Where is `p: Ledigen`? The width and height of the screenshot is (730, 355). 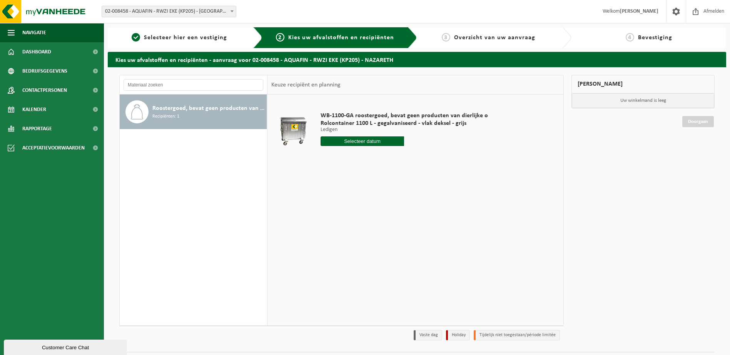
p: Ledigen is located at coordinates (404, 130).